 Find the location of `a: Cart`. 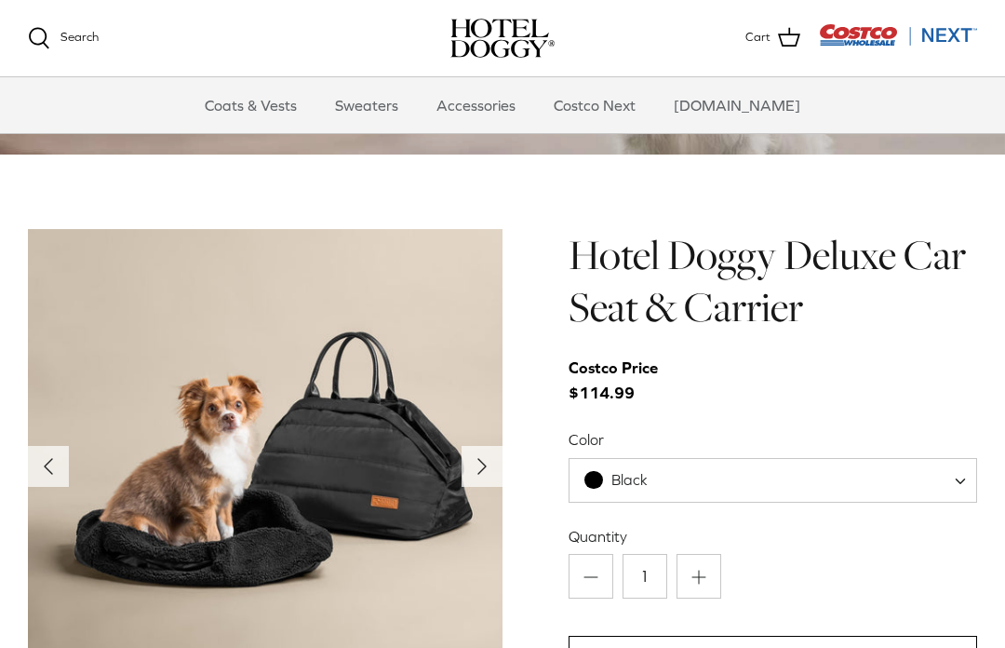

a: Cart is located at coordinates (772, 38).